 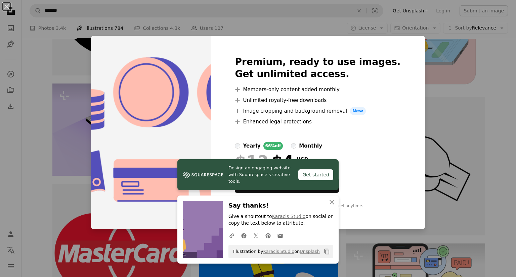 What do you see at coordinates (237, 146) in the screenshot?
I see `input: yearly66%off` at bounding box center [237, 146].